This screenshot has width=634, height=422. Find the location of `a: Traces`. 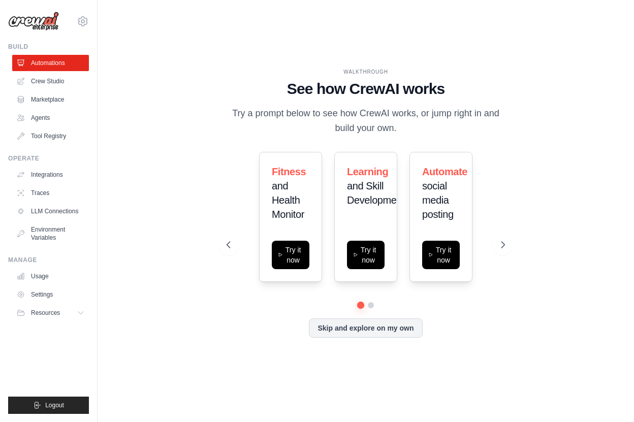

a: Traces is located at coordinates (50, 193).